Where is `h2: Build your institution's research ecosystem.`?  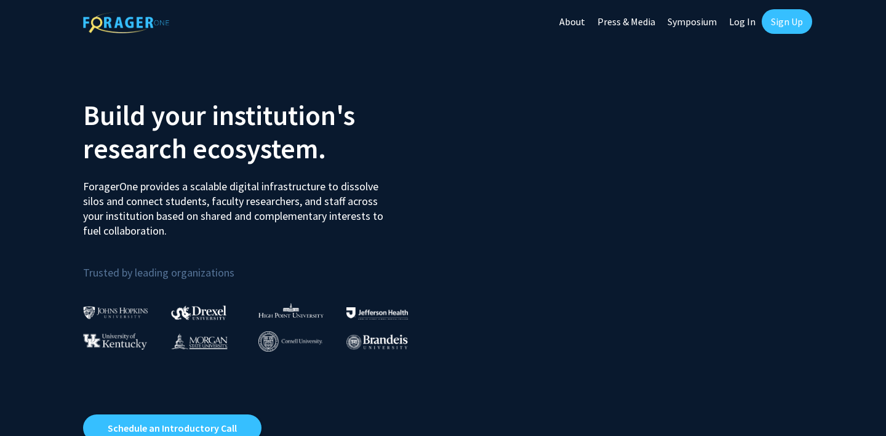
h2: Build your institution's research ecosystem. is located at coordinates (259, 132).